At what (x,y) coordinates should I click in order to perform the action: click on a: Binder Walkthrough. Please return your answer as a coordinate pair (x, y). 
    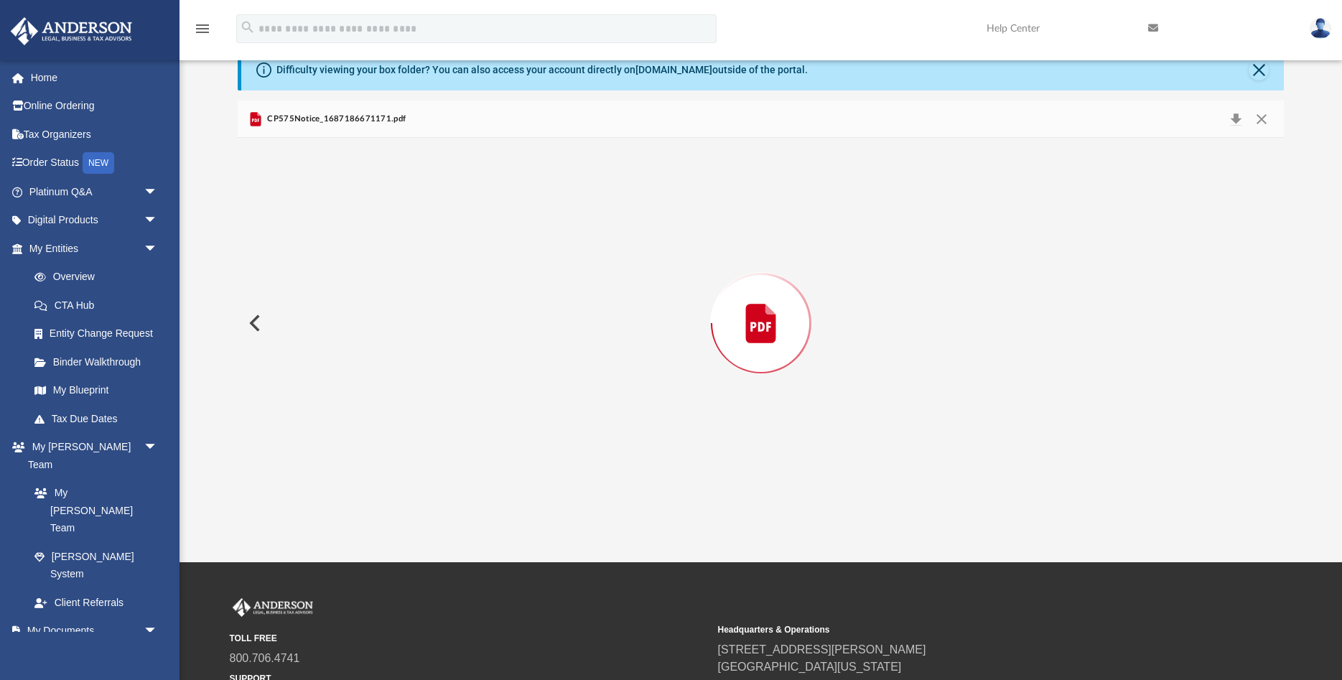
    Looking at the image, I should click on (100, 362).